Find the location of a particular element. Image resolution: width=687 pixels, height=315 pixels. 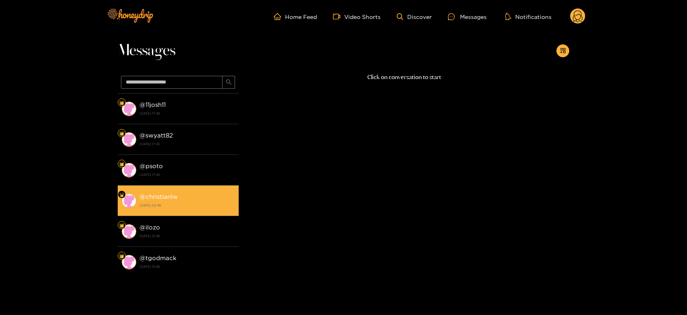

strong: @ swyatt82 is located at coordinates (156, 135).